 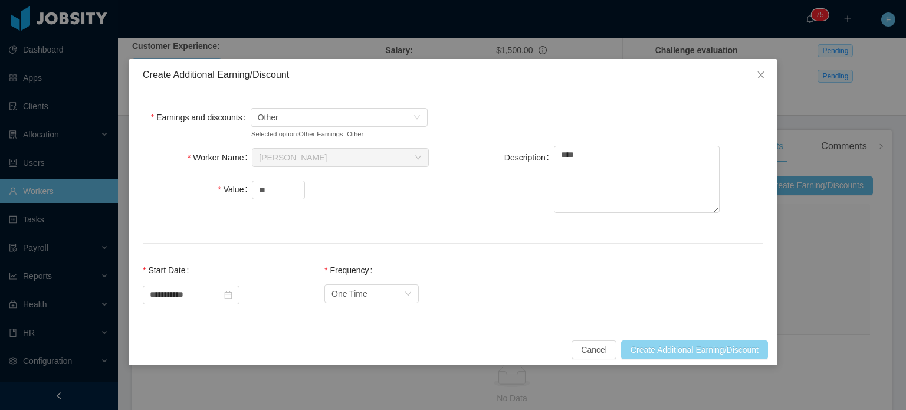 I want to click on label: Start Date, so click(x=168, y=270).